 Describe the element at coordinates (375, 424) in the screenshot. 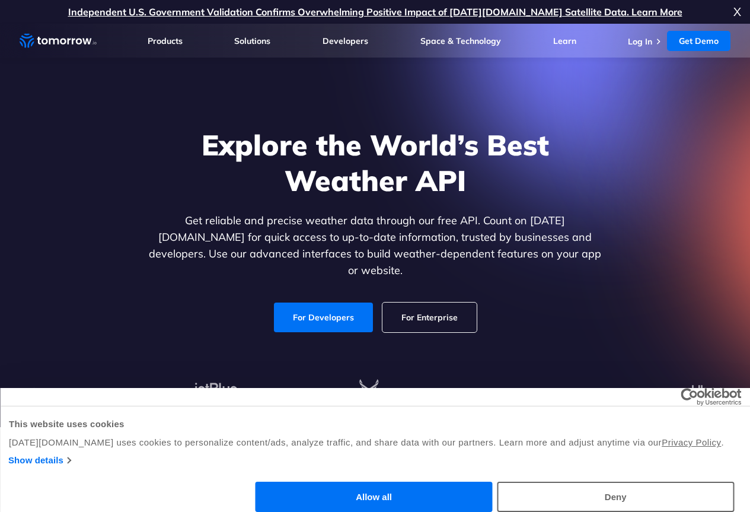

I see `div: This website uses cookies` at that location.